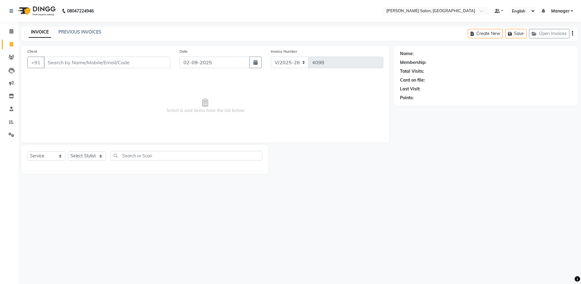 This screenshot has height=284, width=581. I want to click on input: Search by Name/Mobile/Email/Code, so click(107, 62).